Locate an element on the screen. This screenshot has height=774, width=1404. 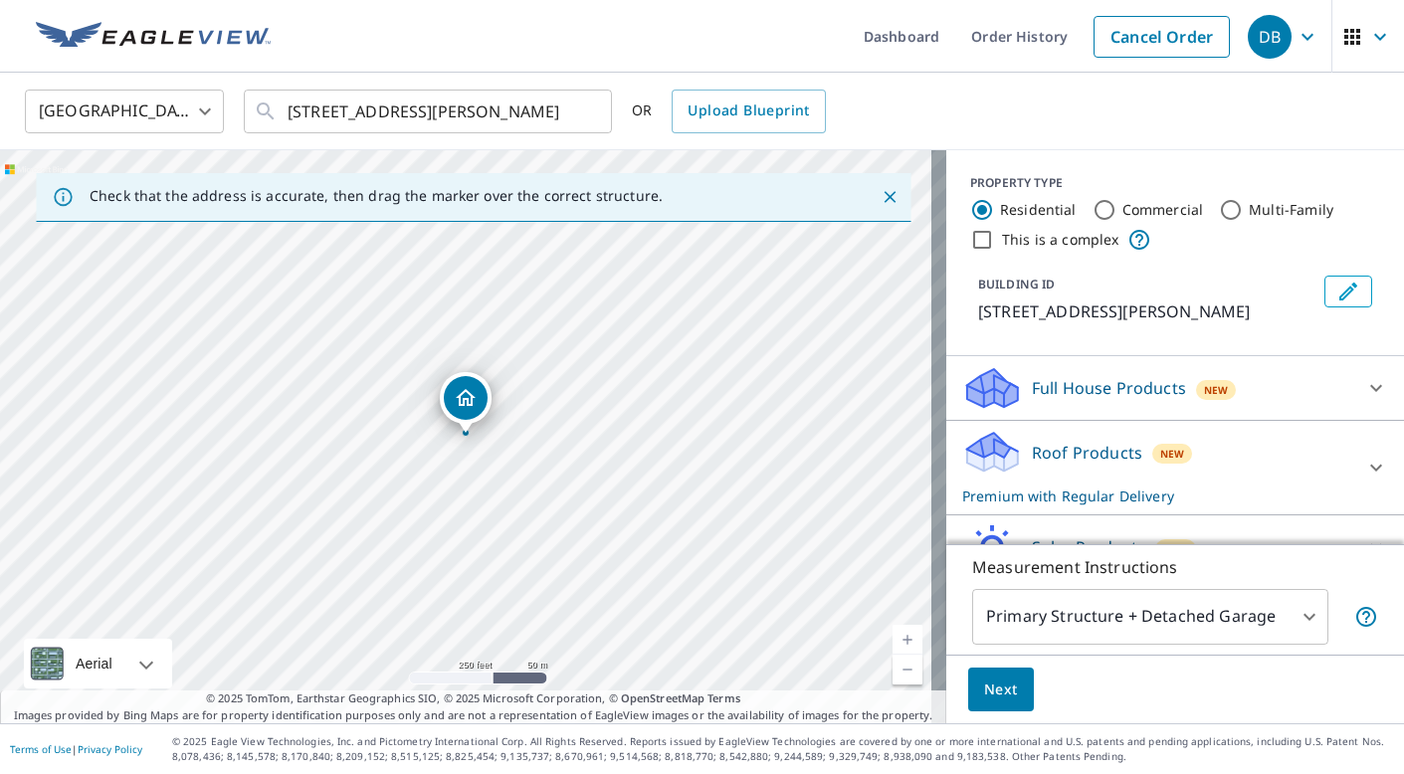
p: Measurement Instructions is located at coordinates (1175, 567).